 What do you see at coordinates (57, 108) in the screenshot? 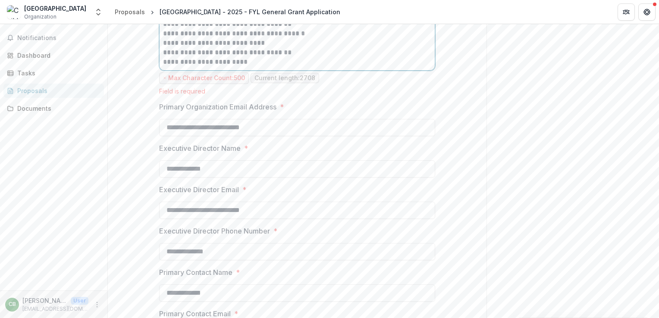
I see `div: Documents` at bounding box center [57, 108].